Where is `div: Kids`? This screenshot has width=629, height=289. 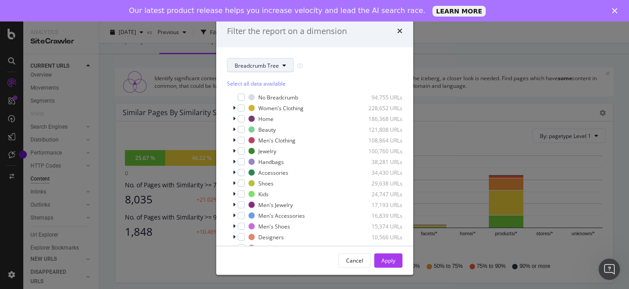
div: Kids is located at coordinates (263, 193).